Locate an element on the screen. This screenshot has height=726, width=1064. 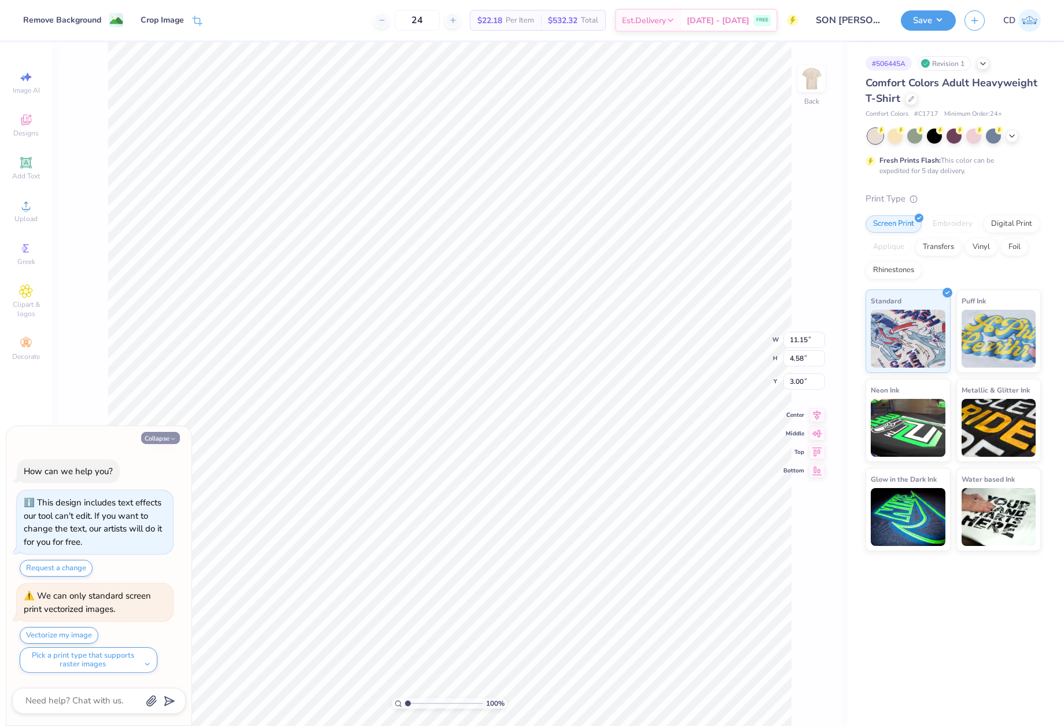
span: Water based Ink is located at coordinates (989, 479).